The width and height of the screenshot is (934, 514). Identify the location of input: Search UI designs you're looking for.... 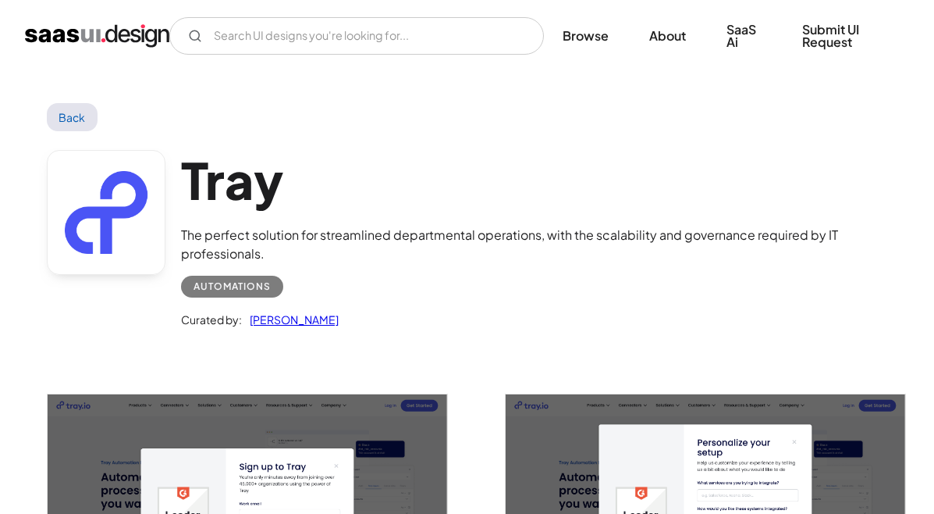
(357, 36).